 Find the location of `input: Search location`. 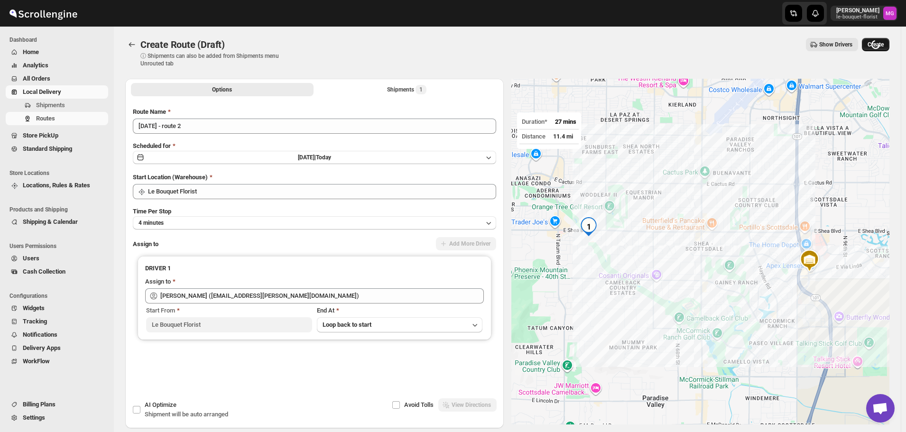

input: Search location is located at coordinates (322, 192).